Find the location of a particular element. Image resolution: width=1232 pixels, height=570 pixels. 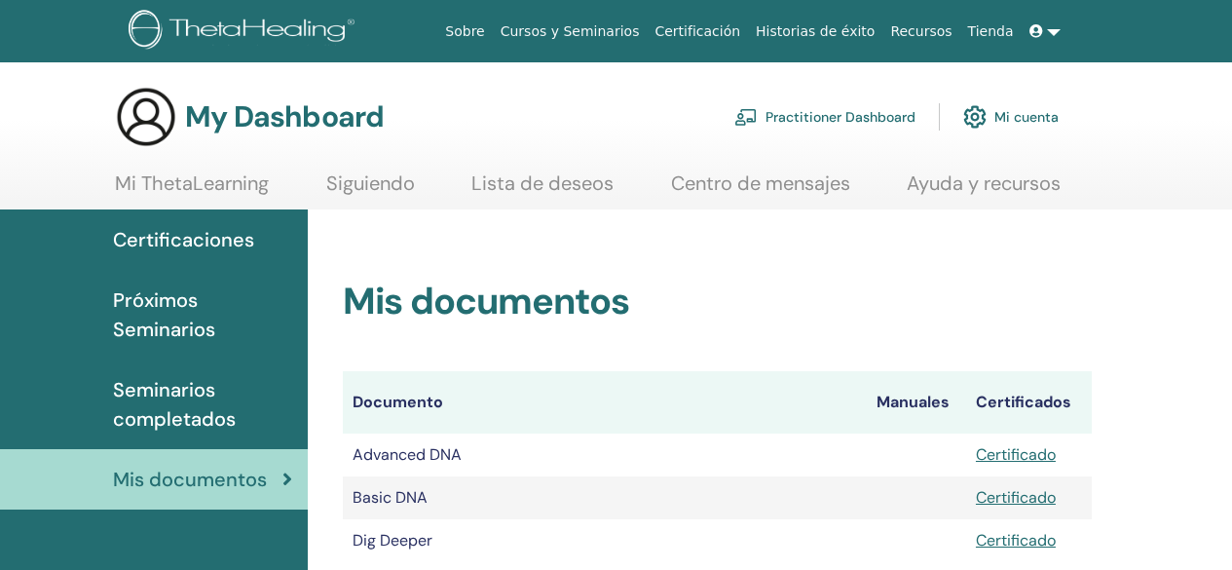

td: Dig Deeper is located at coordinates (605, 541).